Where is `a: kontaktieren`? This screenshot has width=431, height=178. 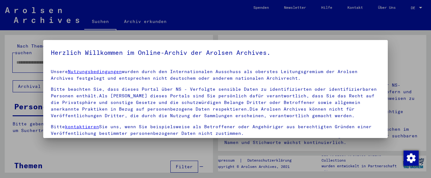
a: kontaktieren is located at coordinates (82, 127).